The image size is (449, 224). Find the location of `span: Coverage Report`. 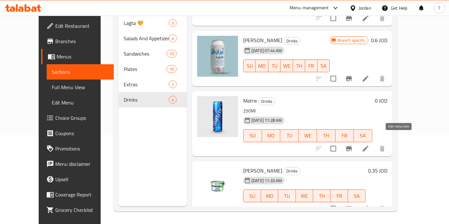

span: Coverage Report is located at coordinates (82, 195).